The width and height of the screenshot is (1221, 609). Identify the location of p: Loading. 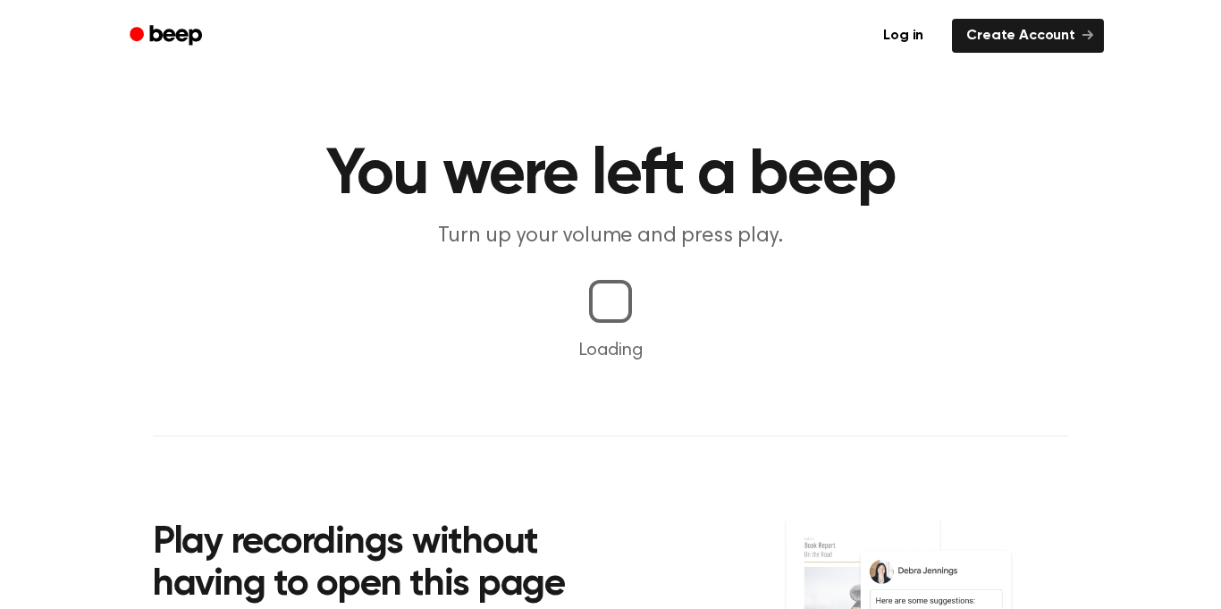
(610, 350).